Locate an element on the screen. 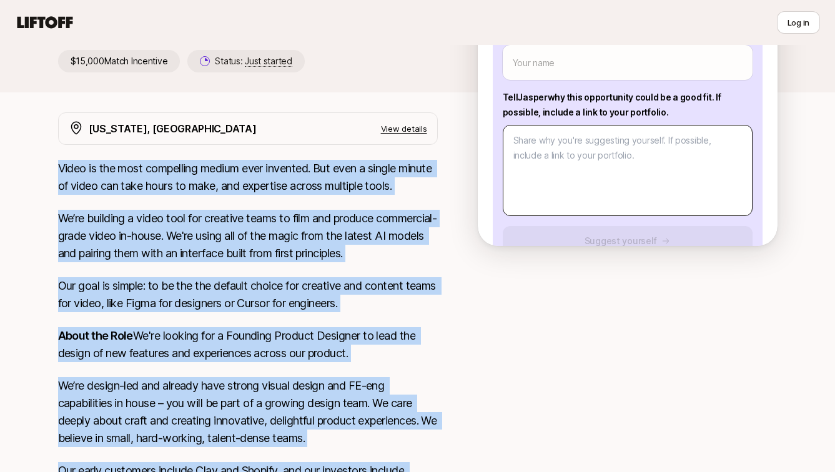  button: Log in is located at coordinates (799, 22).